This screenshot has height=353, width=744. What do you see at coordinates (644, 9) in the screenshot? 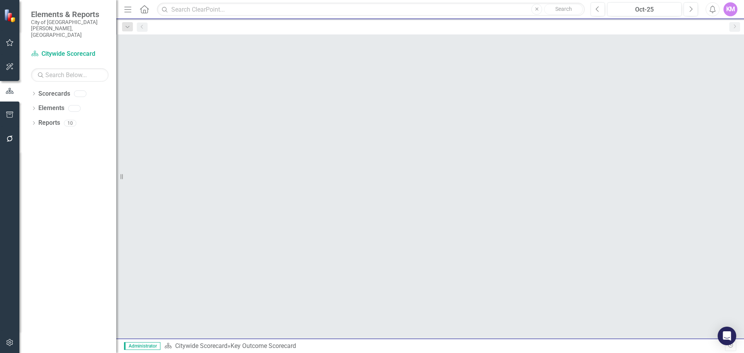
I see `button: Oct-25` at bounding box center [644, 9].